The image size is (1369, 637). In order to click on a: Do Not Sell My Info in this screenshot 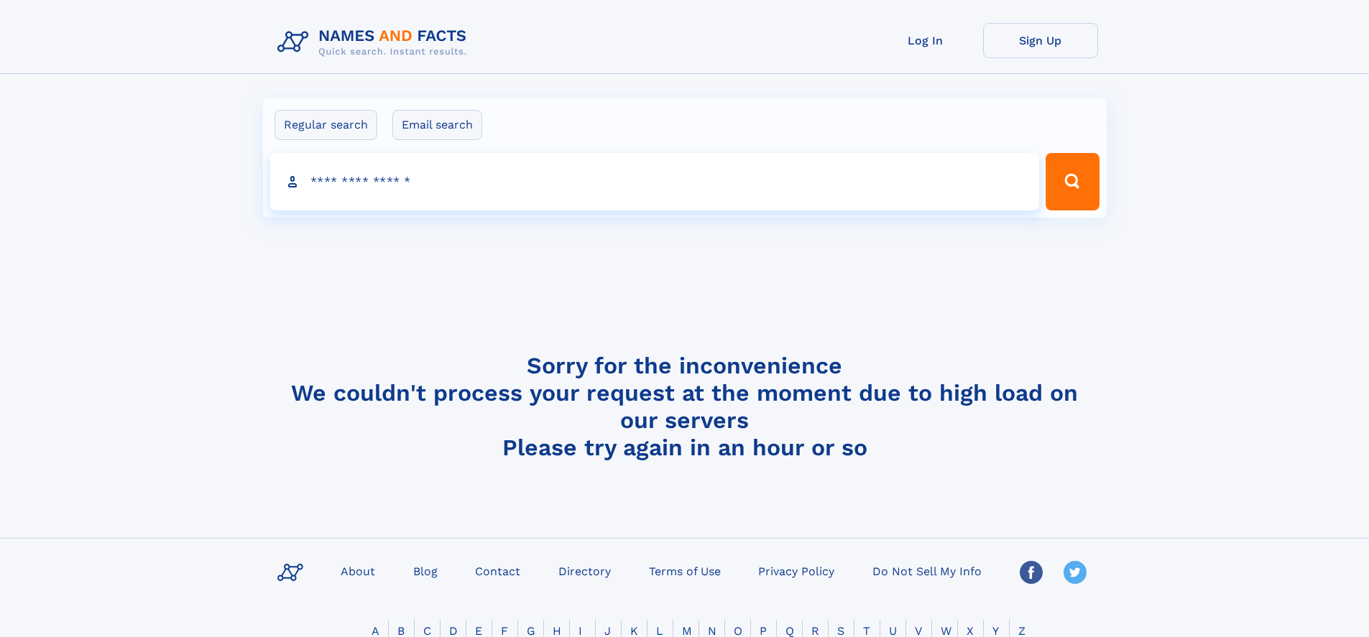, I will do `click(927, 570)`.